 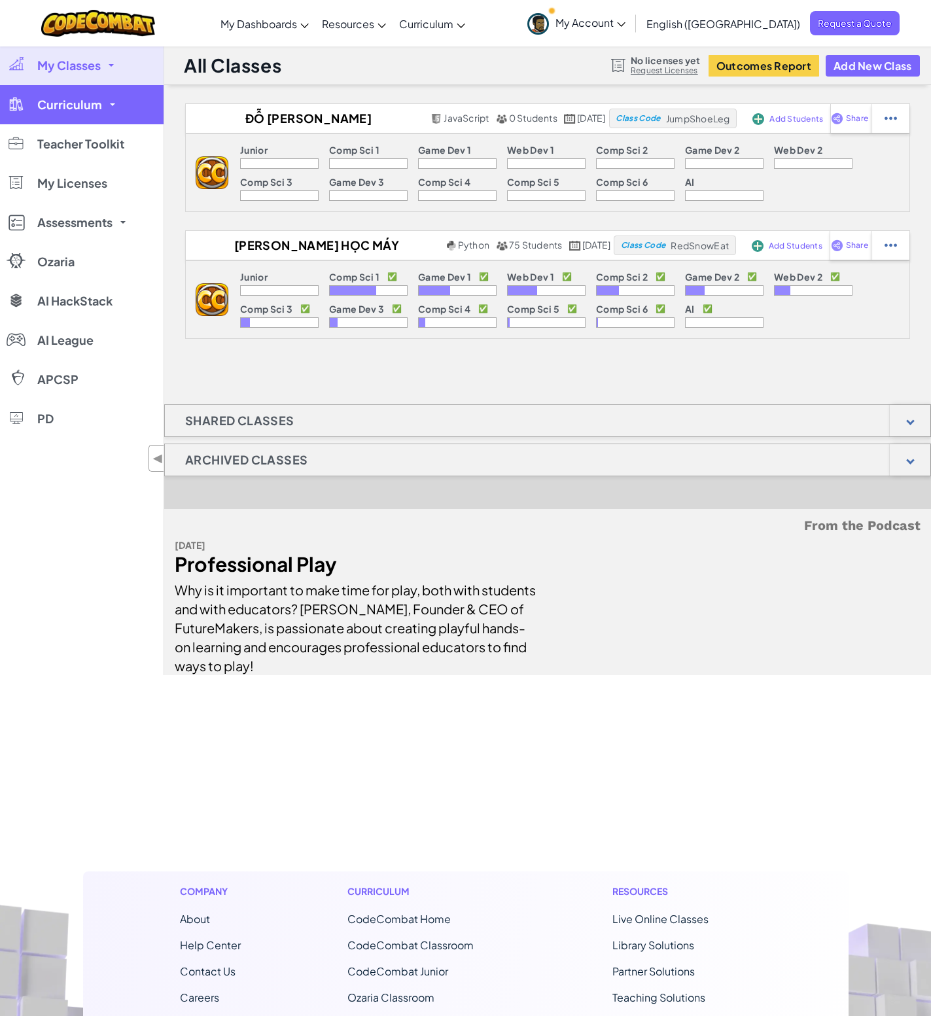 I want to click on span: 75 Students, so click(x=536, y=245).